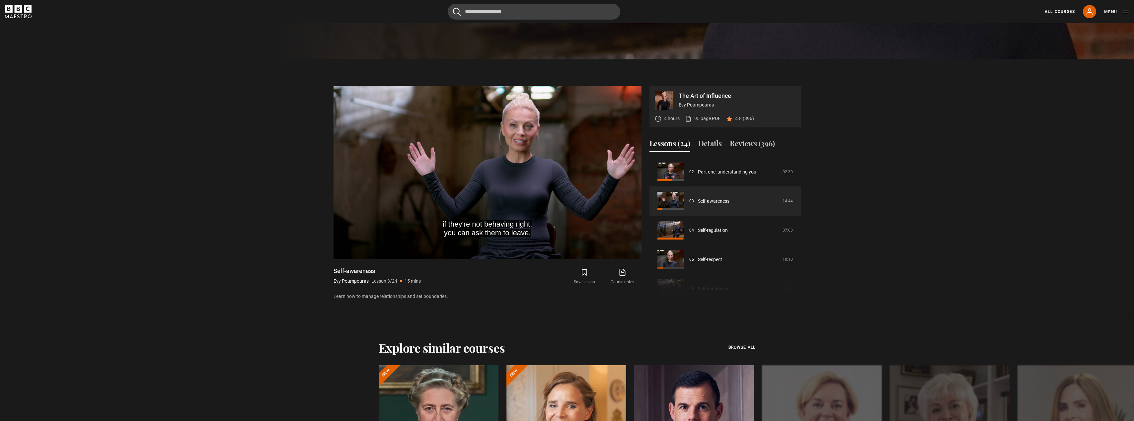  Describe the element at coordinates (488, 296) in the screenshot. I see `p: Learn how to manage relationships and set boundaries.` at that location.